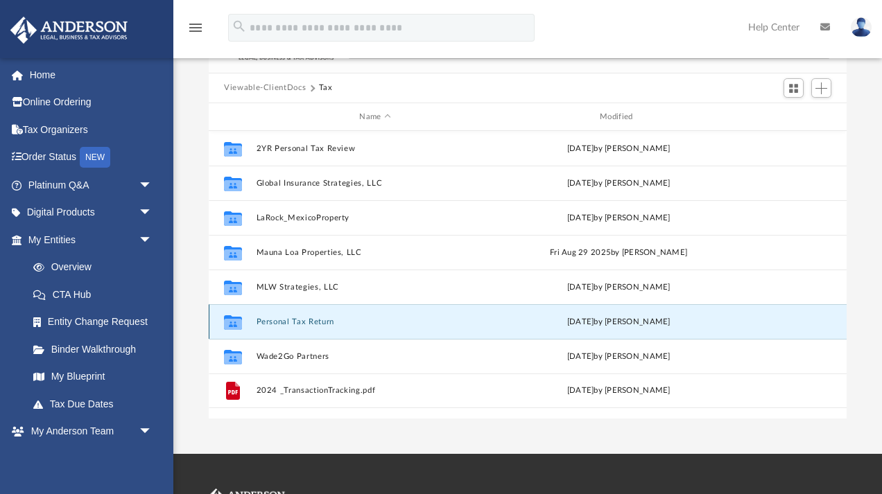 The width and height of the screenshot is (882, 494). I want to click on a: Digital Productsarrow_drop_down, so click(92, 213).